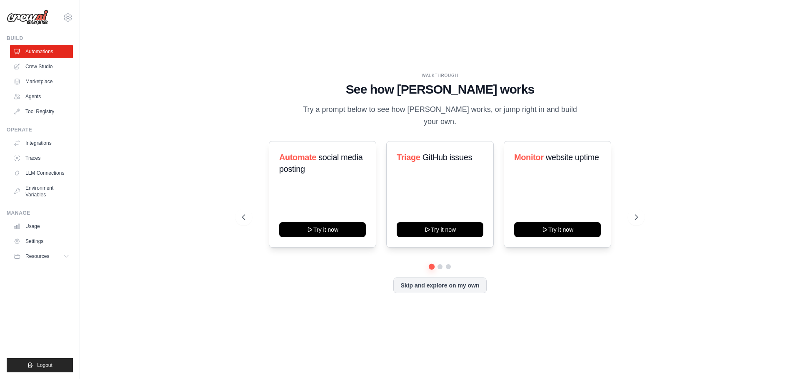  I want to click on span: Logout, so click(45, 366).